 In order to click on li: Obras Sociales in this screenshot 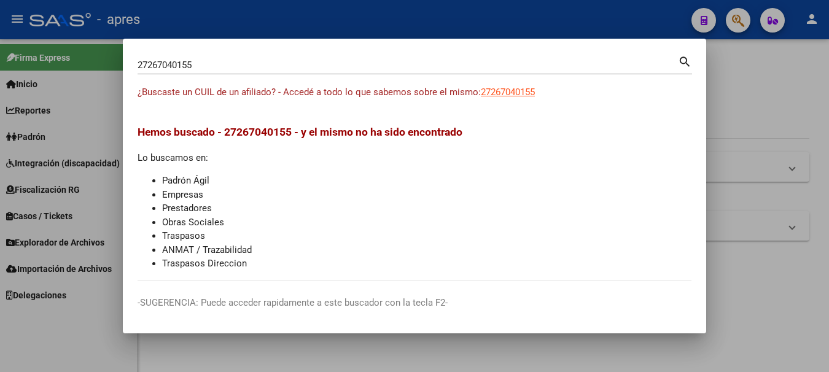, I will do `click(427, 222)`.